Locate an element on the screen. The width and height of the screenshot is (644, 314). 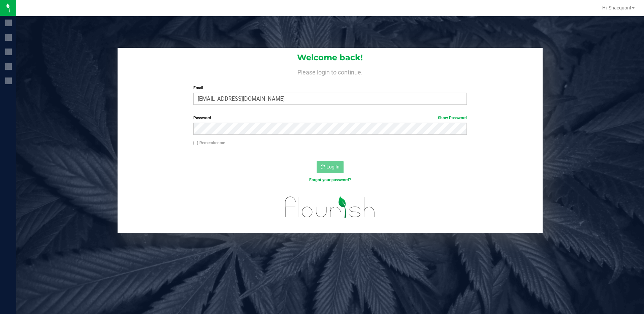
span: Log In is located at coordinates (333, 167).